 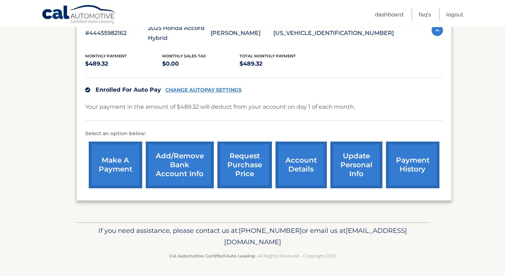 I want to click on span: Monthly Payment, so click(x=106, y=56).